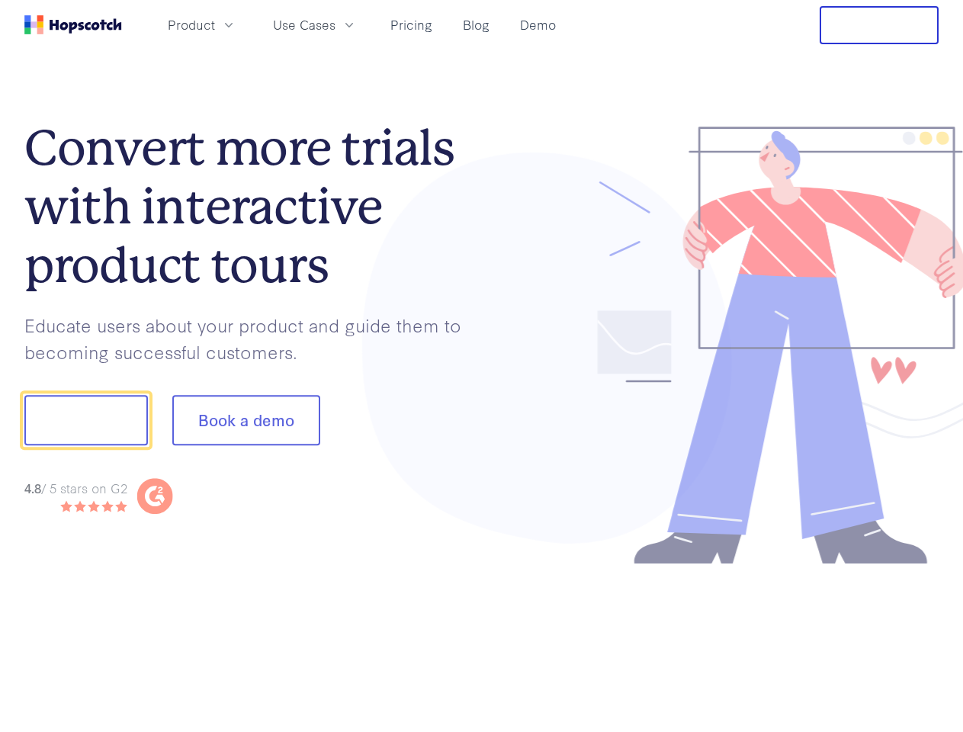 Image resolution: width=963 pixels, height=732 pixels. What do you see at coordinates (202, 24) in the screenshot?
I see `button: Product` at bounding box center [202, 24].